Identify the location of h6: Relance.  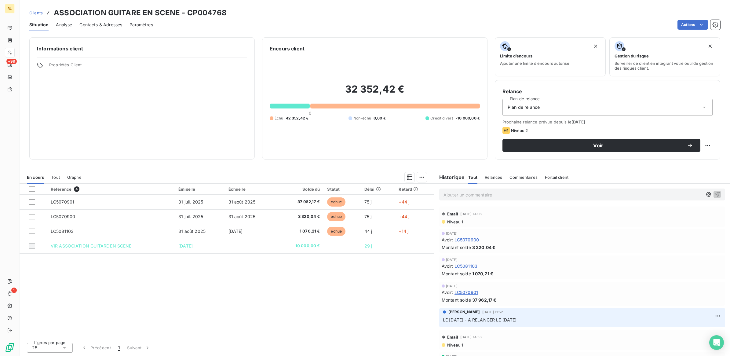
(608, 91).